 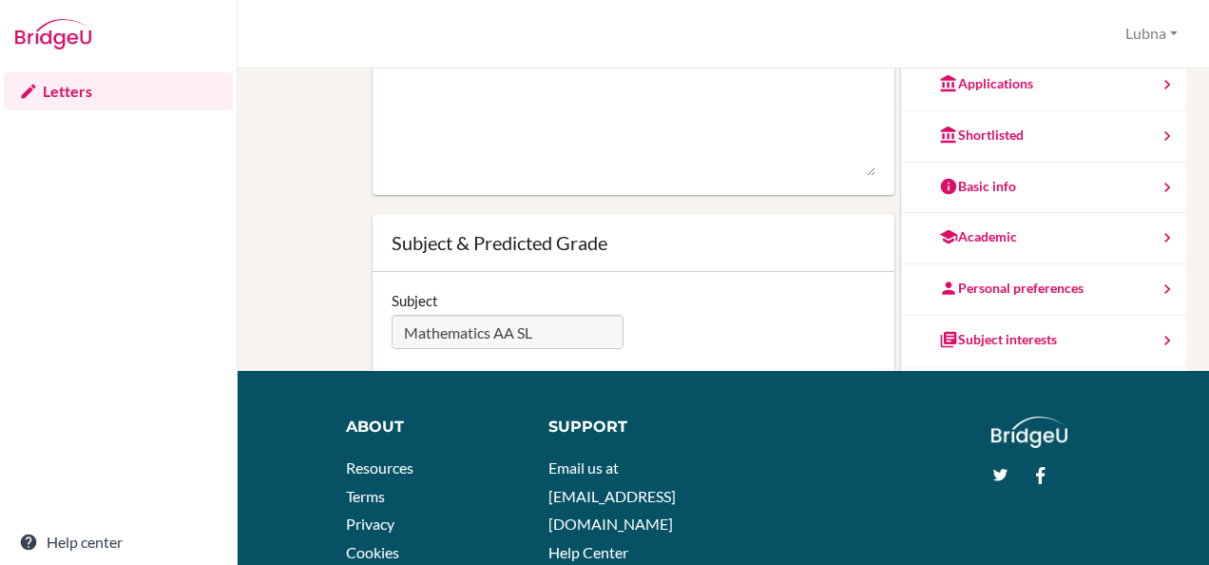 I want to click on img: logo_white@2x-f4f0deed5e89b7ecb1c2cc34c3e3d731f90f0f143d5ea2071677605dd97b5244.png, so click(x=1030, y=432).